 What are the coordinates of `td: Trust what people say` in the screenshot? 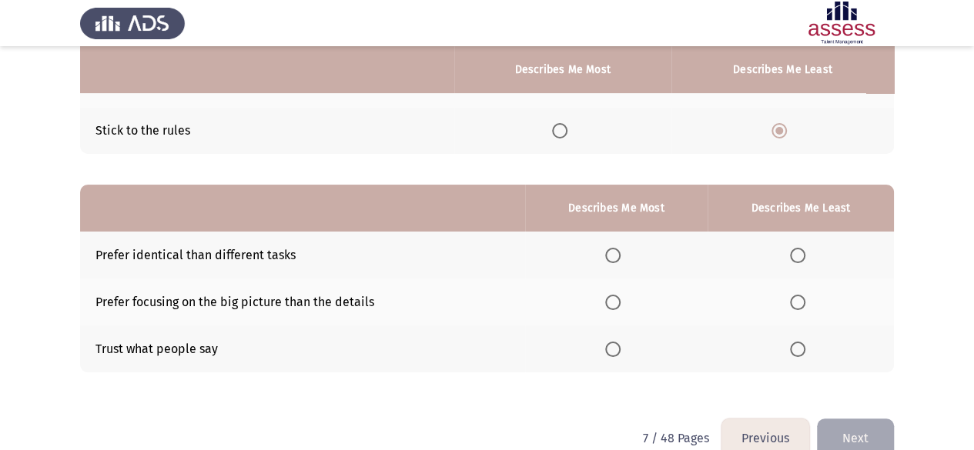 It's located at (302, 349).